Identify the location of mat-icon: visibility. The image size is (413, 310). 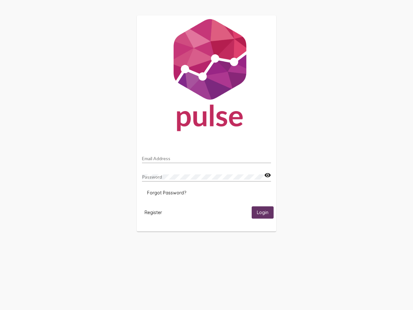
(268, 175).